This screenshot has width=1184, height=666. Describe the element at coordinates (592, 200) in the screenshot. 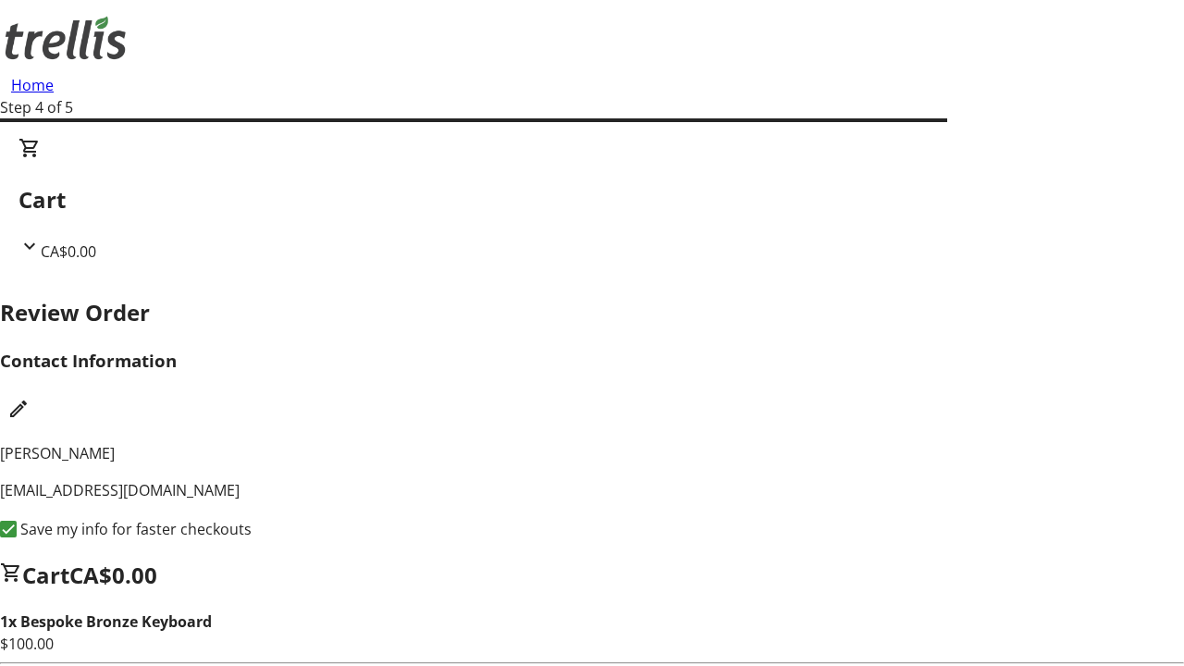

I see `h2: Cart` at that location.